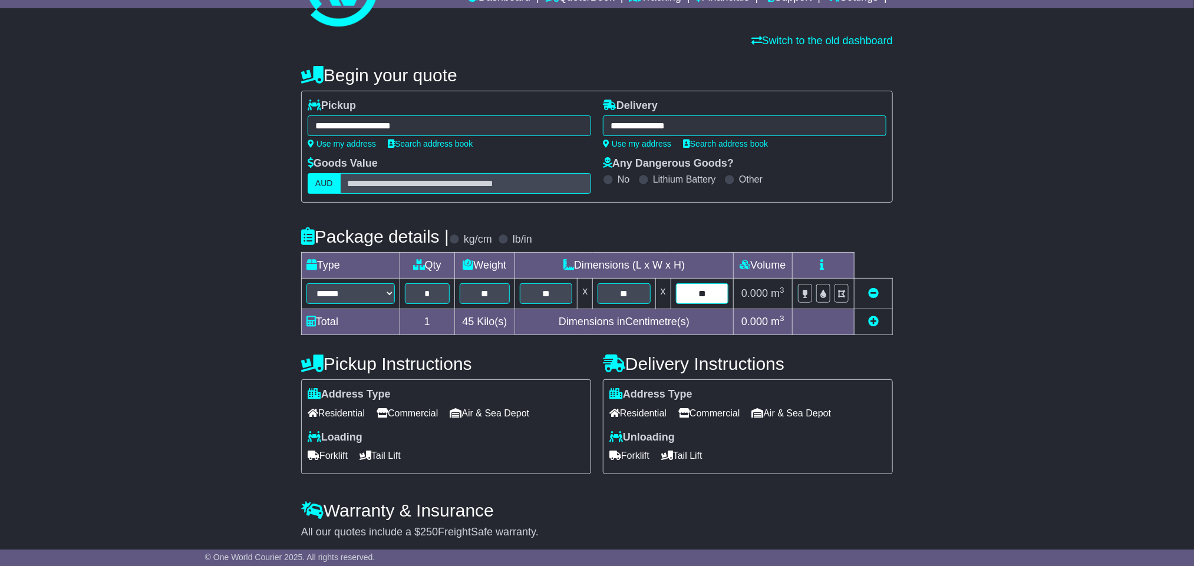 This screenshot has height=566, width=1194. What do you see at coordinates (873, 322) in the screenshot?
I see `a: Add new item` at bounding box center [873, 322].